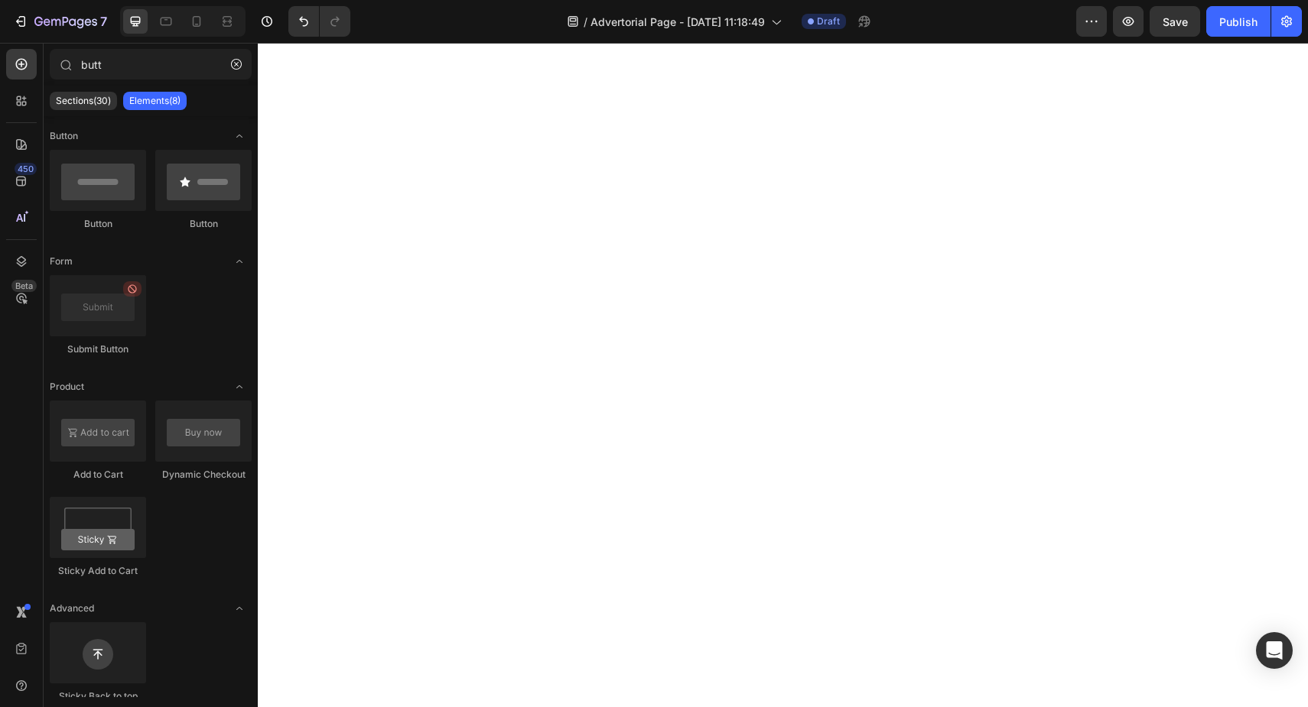  Describe the element at coordinates (828, 21) in the screenshot. I see `span: Draft` at that location.